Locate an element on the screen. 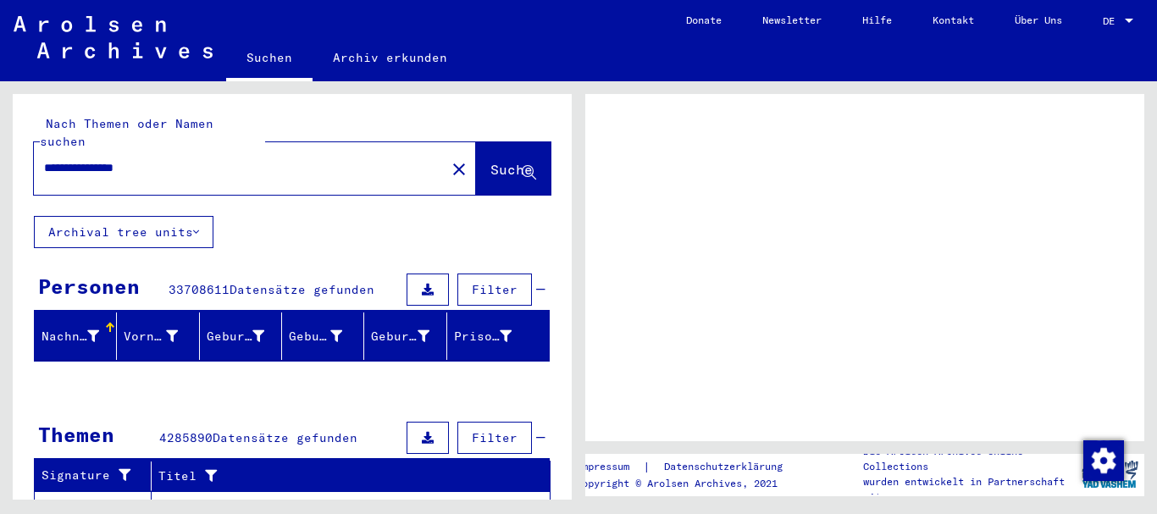 Image resolution: width=1157 pixels, height=514 pixels. button: Clear is located at coordinates (459, 169).